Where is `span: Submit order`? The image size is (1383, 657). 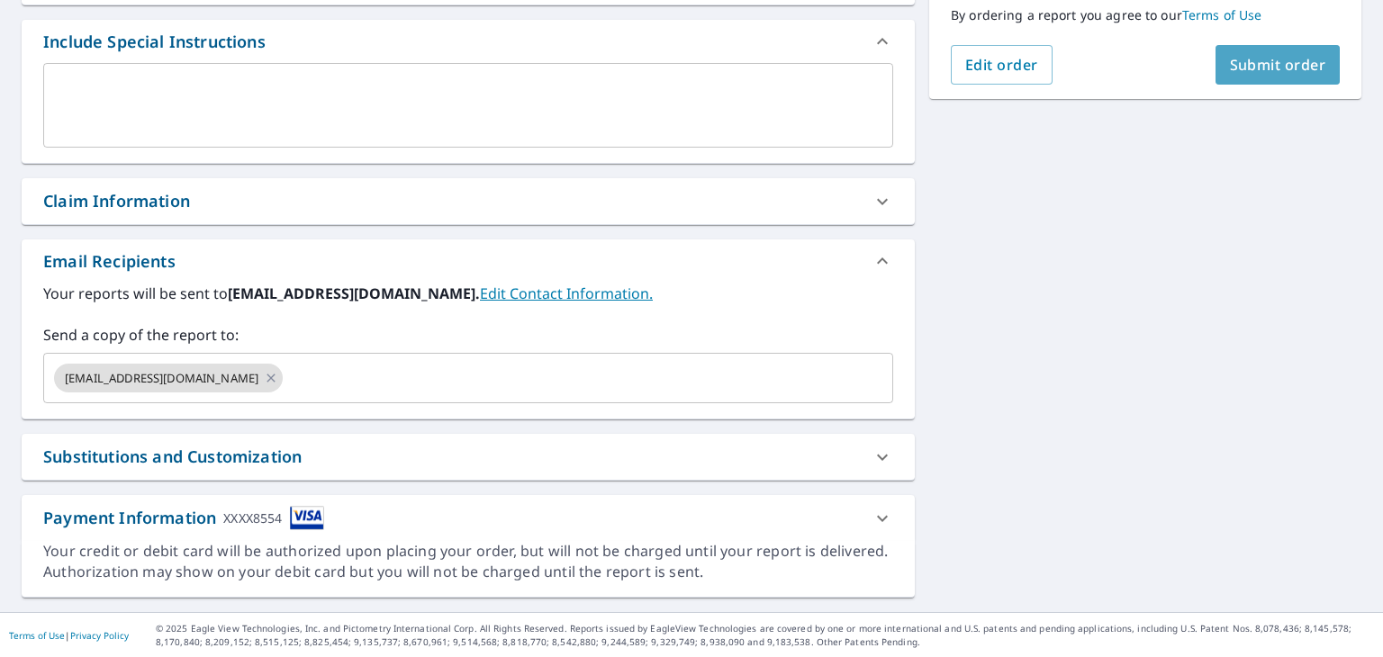 span: Submit order is located at coordinates (1278, 65).